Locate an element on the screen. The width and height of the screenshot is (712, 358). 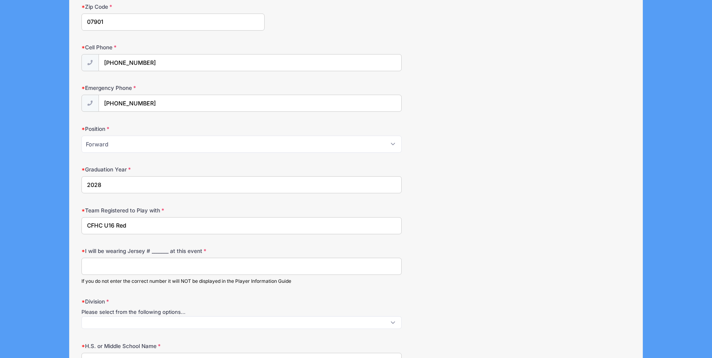
label: Cell Phone is located at coordinates (173, 47).